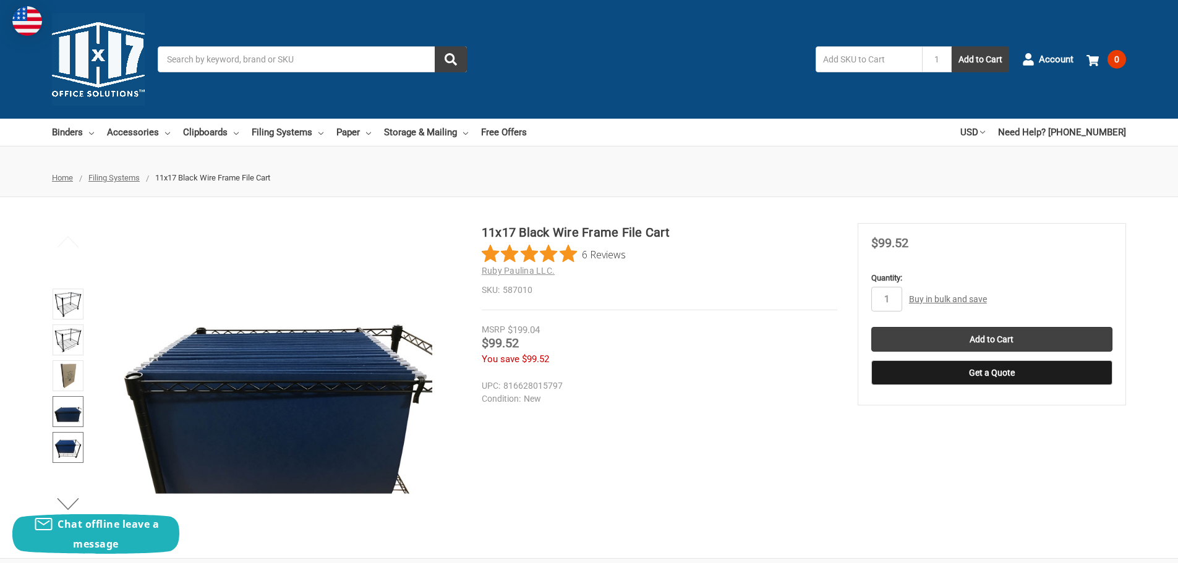 Image resolution: width=1178 pixels, height=563 pixels. What do you see at coordinates (211, 132) in the screenshot?
I see `a: Clipboards` at bounding box center [211, 132].